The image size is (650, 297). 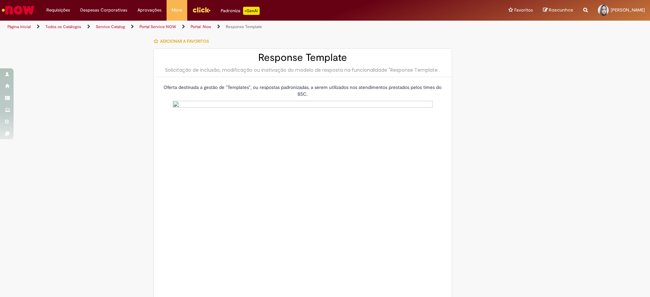 I want to click on span: Adicionar a Favoritos, so click(x=184, y=41).